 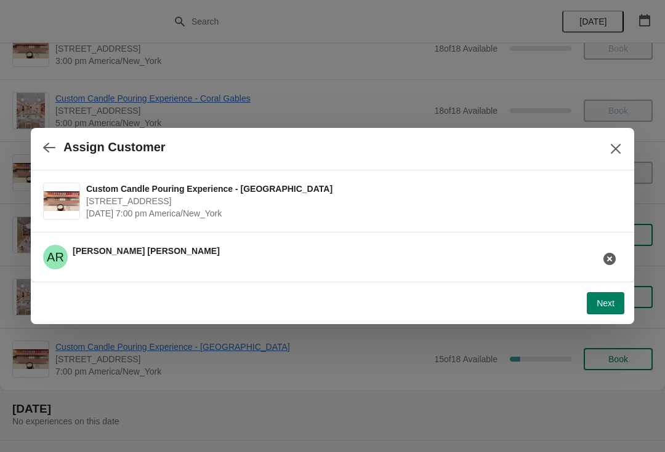 I want to click on span: Alicia, so click(x=55, y=257).